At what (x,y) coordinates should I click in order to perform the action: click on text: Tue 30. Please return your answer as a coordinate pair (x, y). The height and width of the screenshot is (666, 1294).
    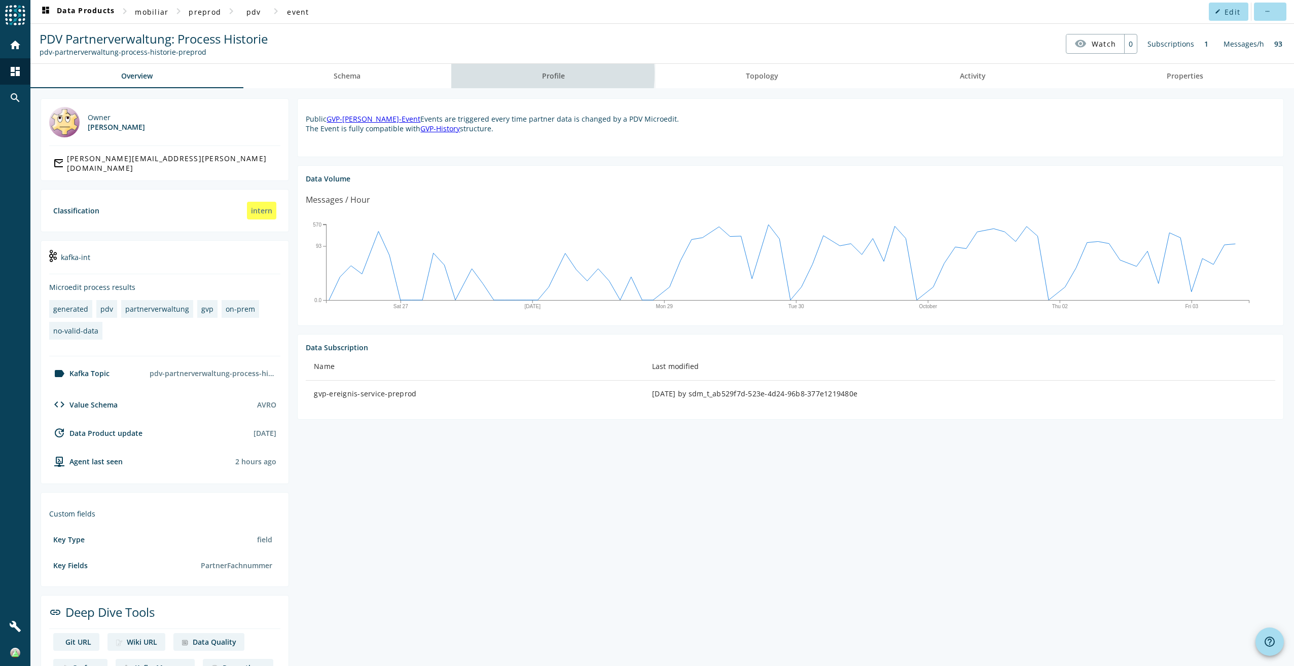
    Looking at the image, I should click on (796, 306).